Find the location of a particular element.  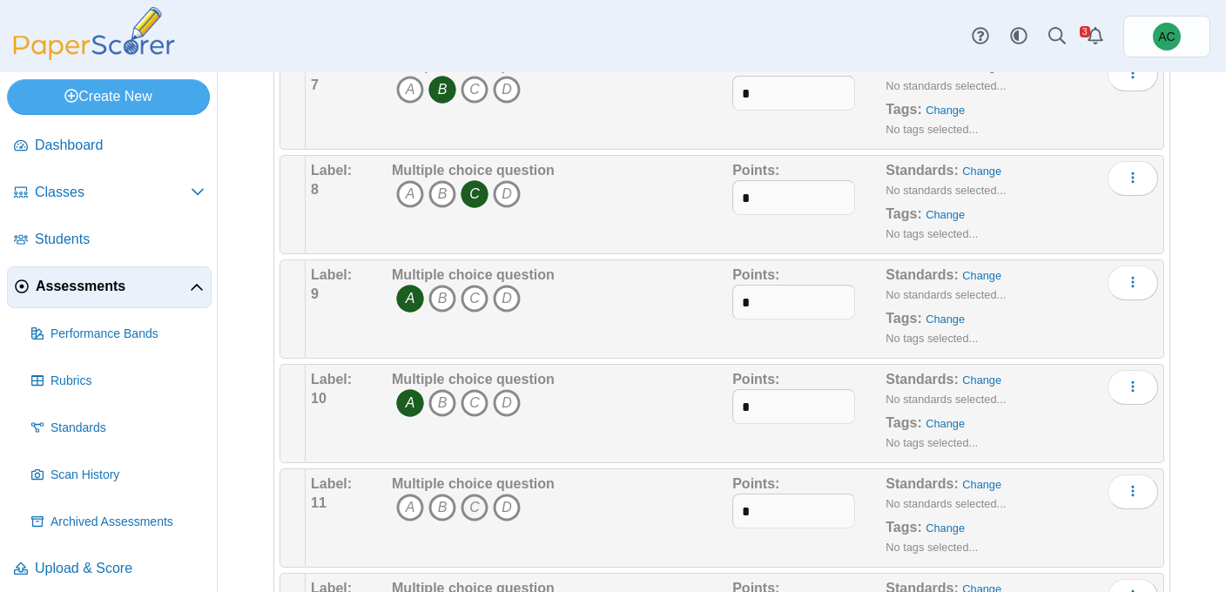

a: Standards is located at coordinates (118, 428).